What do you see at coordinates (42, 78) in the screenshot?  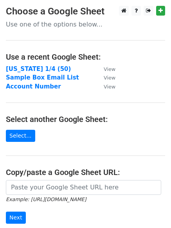 I see `a: Sample Box Email List` at bounding box center [42, 78].